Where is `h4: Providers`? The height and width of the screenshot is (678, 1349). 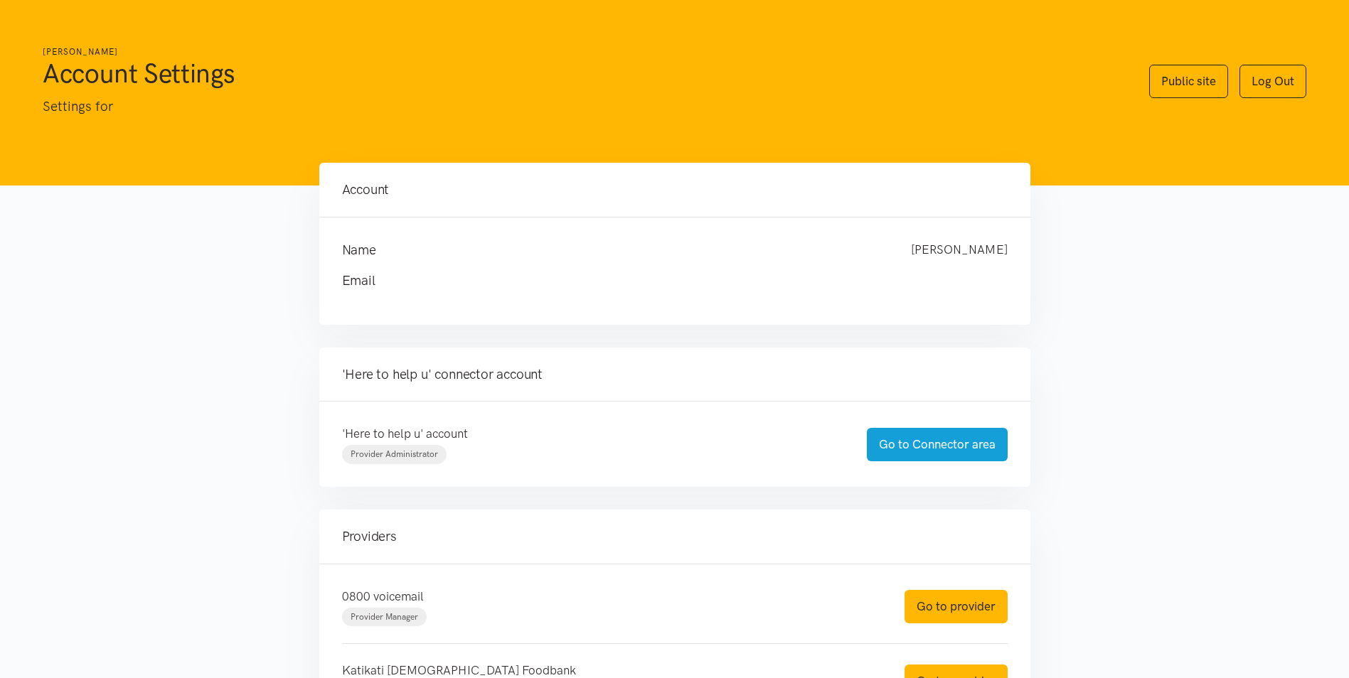
h4: Providers is located at coordinates (675, 537).